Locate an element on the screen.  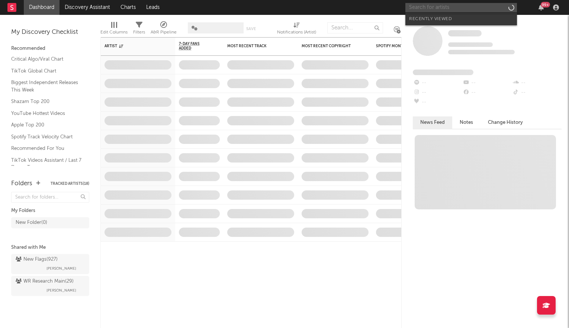
button: Tracked Artists(18) is located at coordinates (70, 184).